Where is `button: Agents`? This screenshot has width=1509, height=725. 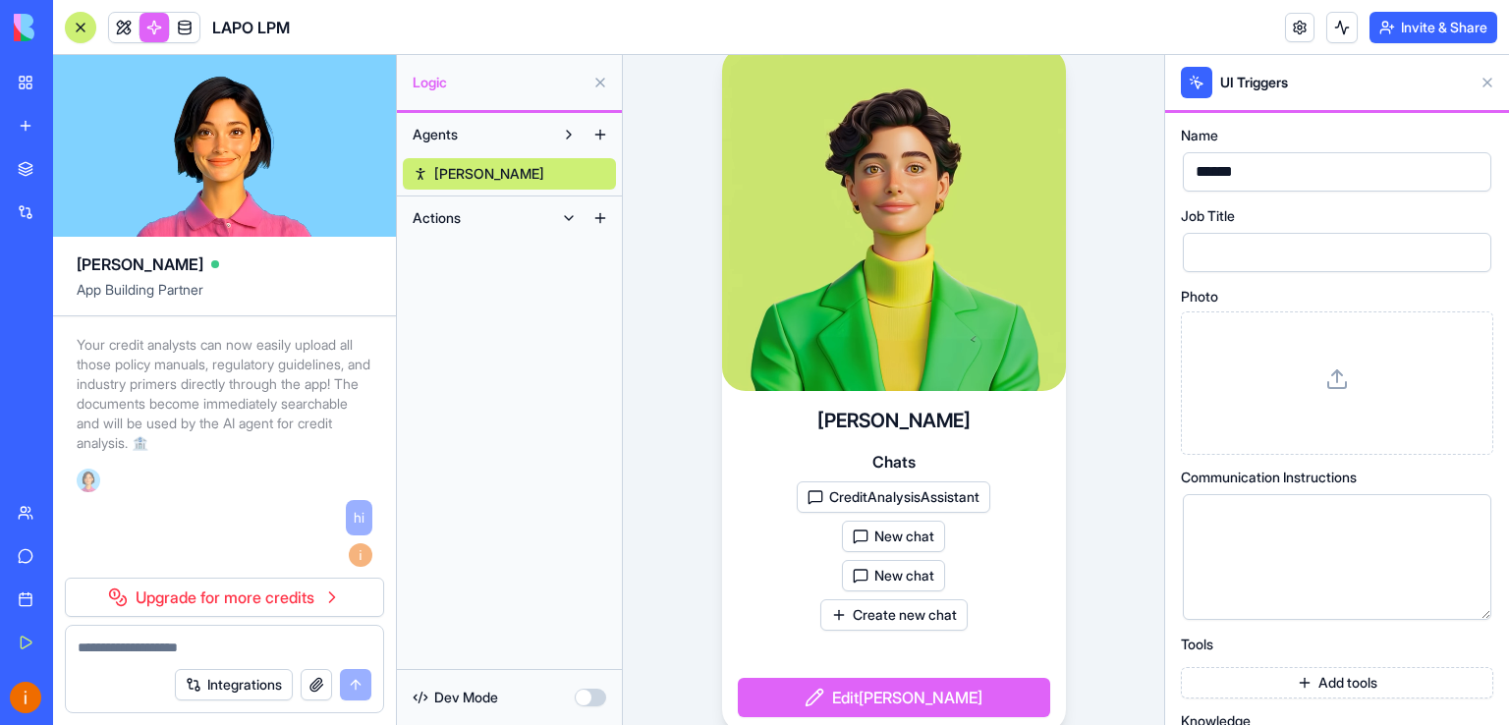
button: Agents is located at coordinates (477, 135).